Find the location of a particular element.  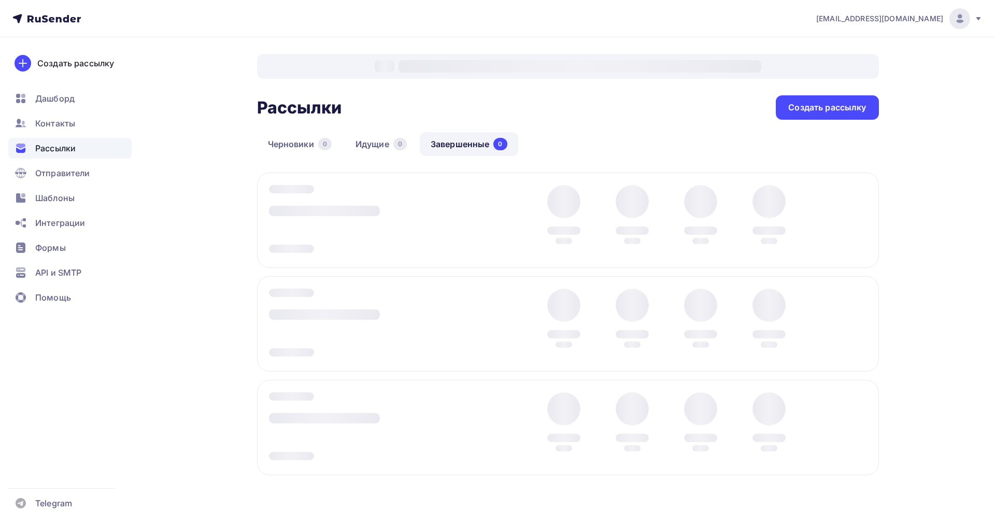

a: Завершенные0 is located at coordinates (469, 144).